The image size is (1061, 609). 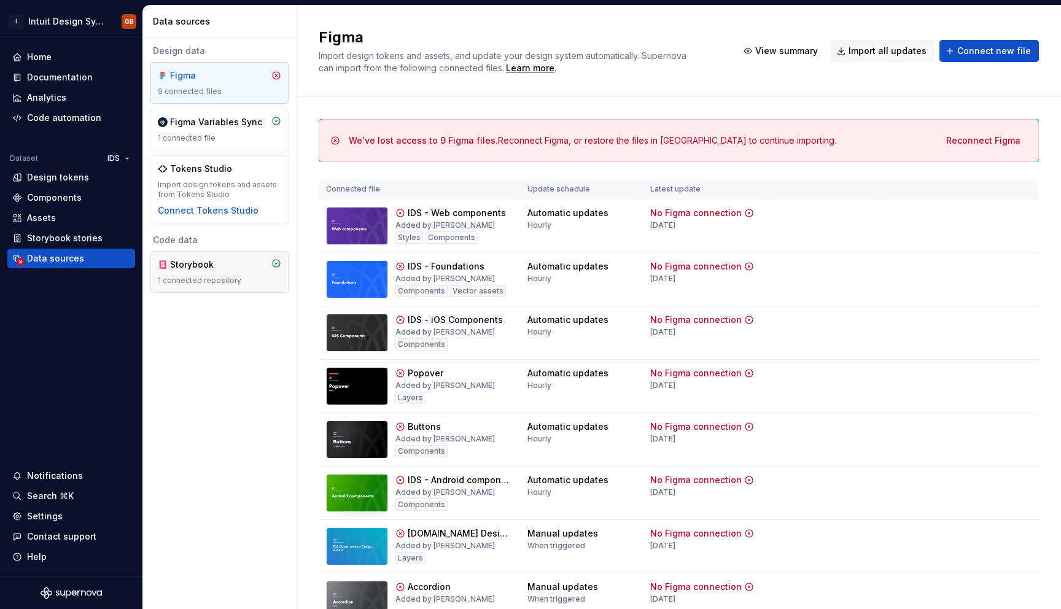 What do you see at coordinates (409, 238) in the screenshot?
I see `div: Styles` at bounding box center [409, 238].